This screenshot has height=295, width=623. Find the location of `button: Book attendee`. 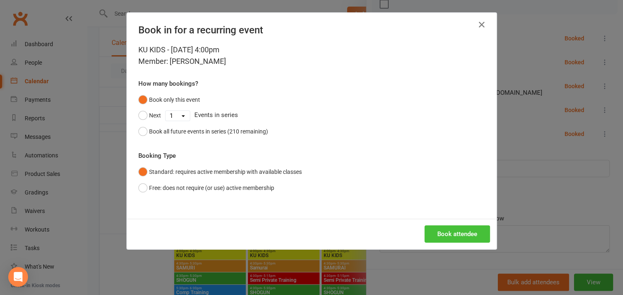

button: Book attendee is located at coordinates (457, 234).